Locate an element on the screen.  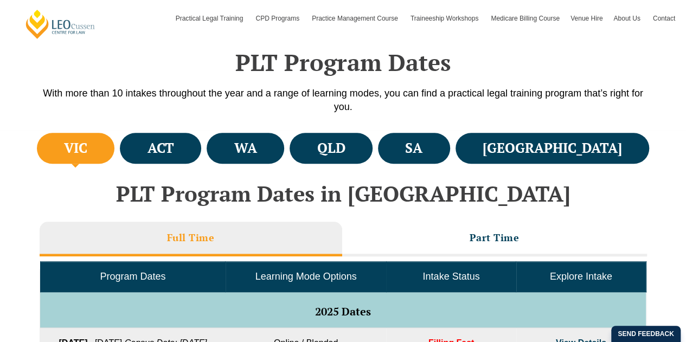
h4: QLD is located at coordinates (331, 148).